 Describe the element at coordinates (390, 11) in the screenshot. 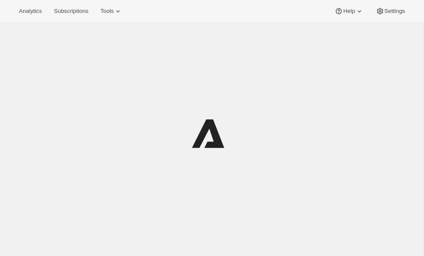

I see `button: Settings` at that location.